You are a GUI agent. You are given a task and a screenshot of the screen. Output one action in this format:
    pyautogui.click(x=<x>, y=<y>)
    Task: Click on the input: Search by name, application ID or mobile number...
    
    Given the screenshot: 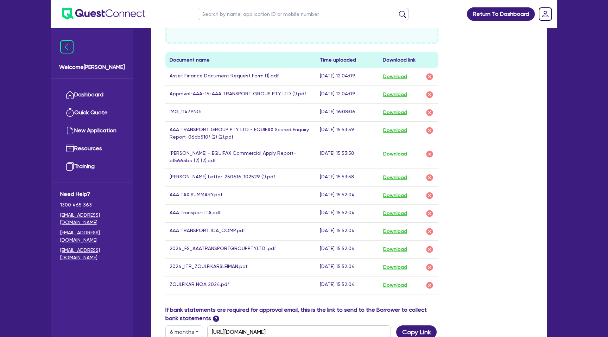 What is the action you would take?
    pyautogui.click(x=303, y=14)
    